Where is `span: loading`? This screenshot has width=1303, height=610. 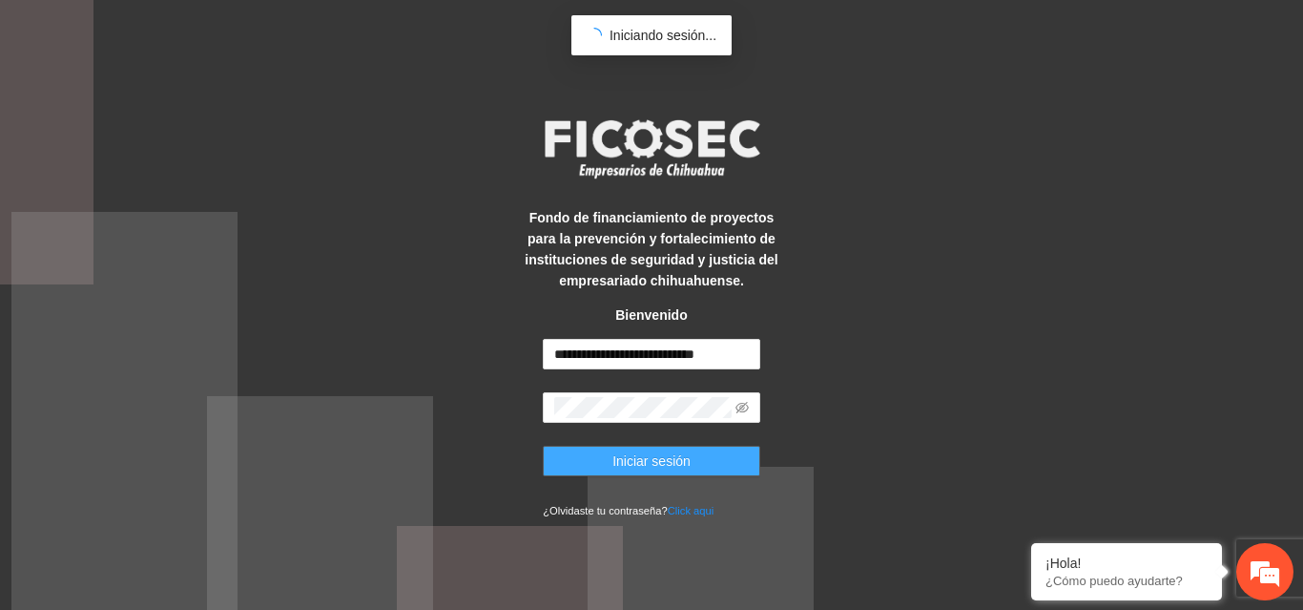
span: loading is located at coordinates (593, 35).